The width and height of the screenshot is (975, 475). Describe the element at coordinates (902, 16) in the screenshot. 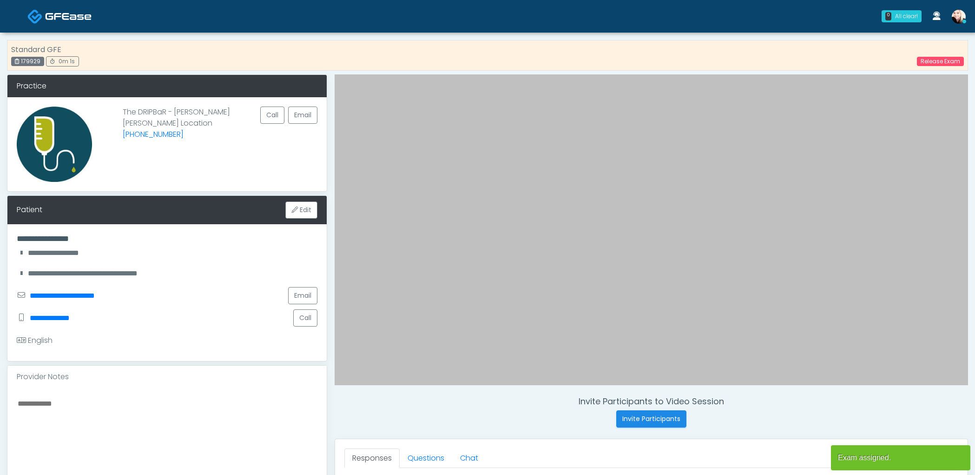

I see `a: 0 All clear!` at that location.